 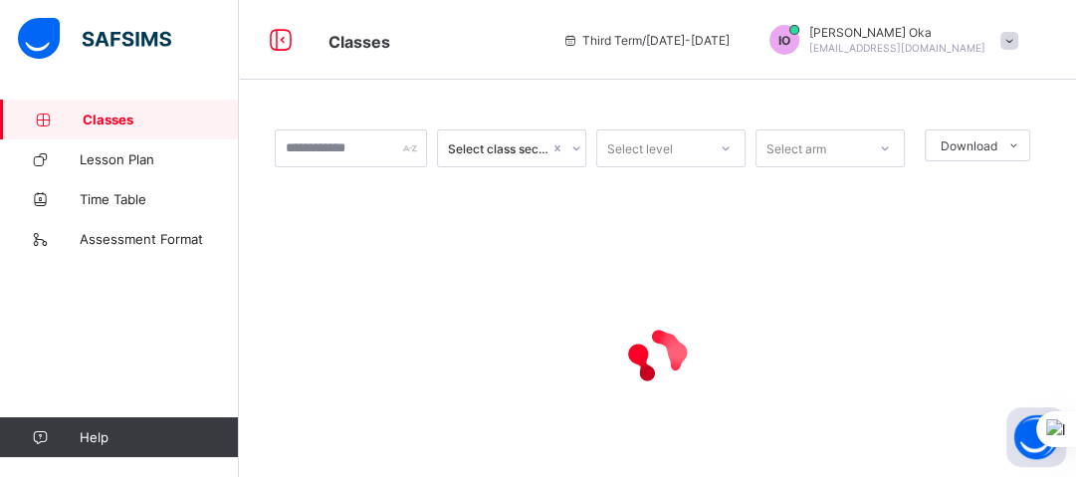 What do you see at coordinates (888, 40) in the screenshot?
I see `div: Ijeoma Oka` at bounding box center [888, 40].